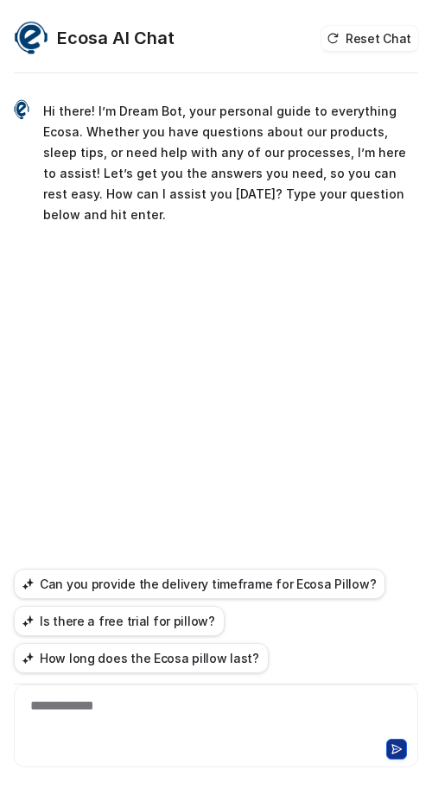  I want to click on h2: Ecosa AI Chat, so click(116, 38).